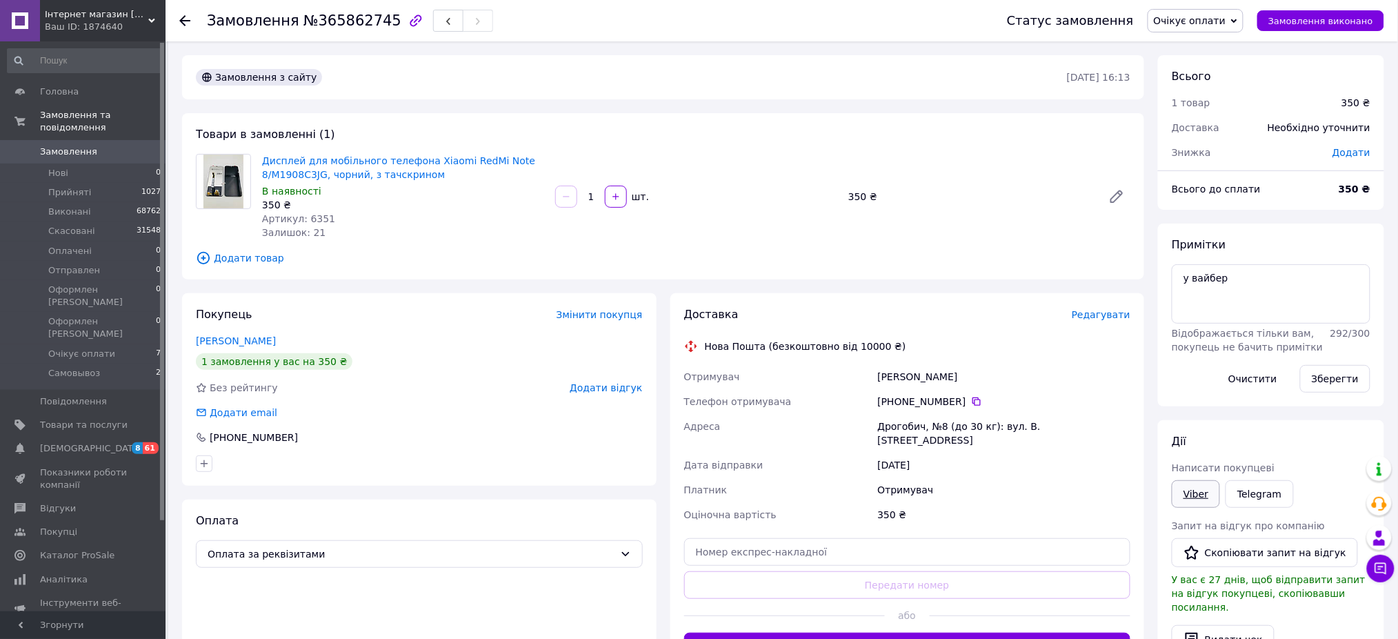 This screenshot has height=639, width=1398. Describe the element at coordinates (1216, 189) in the screenshot. I see `span: Всього до сплати` at that location.